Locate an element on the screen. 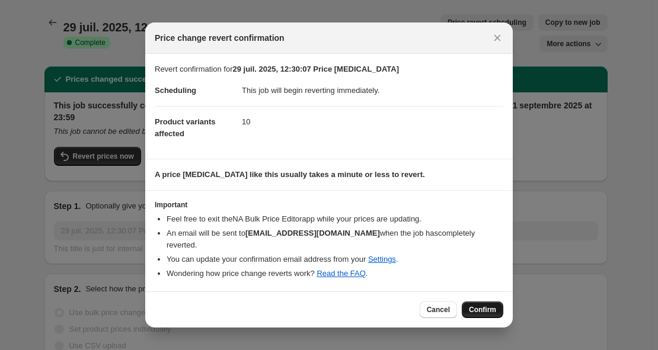 This screenshot has height=350, width=658. button: Confirm is located at coordinates (483, 310).